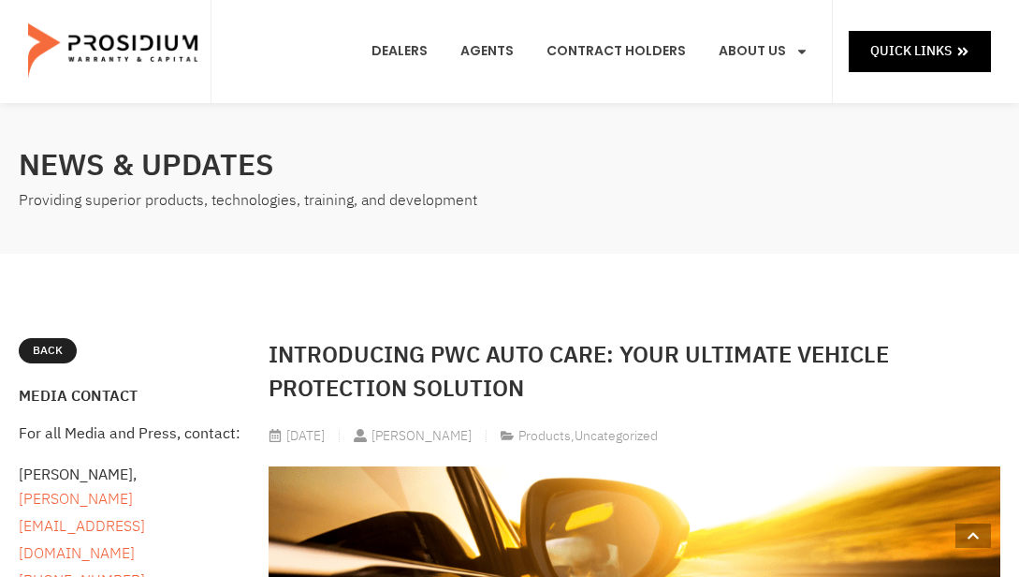  What do you see at coordinates (590, 51) in the screenshot?
I see `nav: Menu` at bounding box center [590, 51].